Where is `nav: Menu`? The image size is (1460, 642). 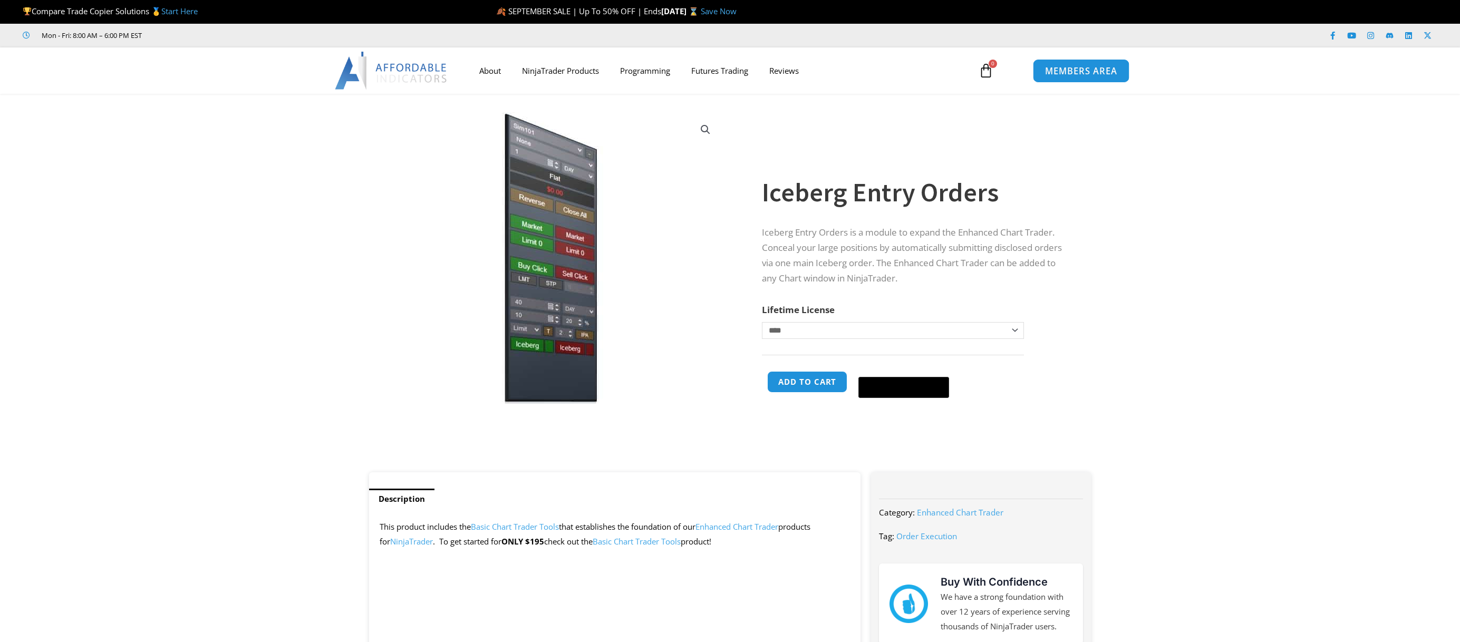
nav: Menu is located at coordinates (717, 71).